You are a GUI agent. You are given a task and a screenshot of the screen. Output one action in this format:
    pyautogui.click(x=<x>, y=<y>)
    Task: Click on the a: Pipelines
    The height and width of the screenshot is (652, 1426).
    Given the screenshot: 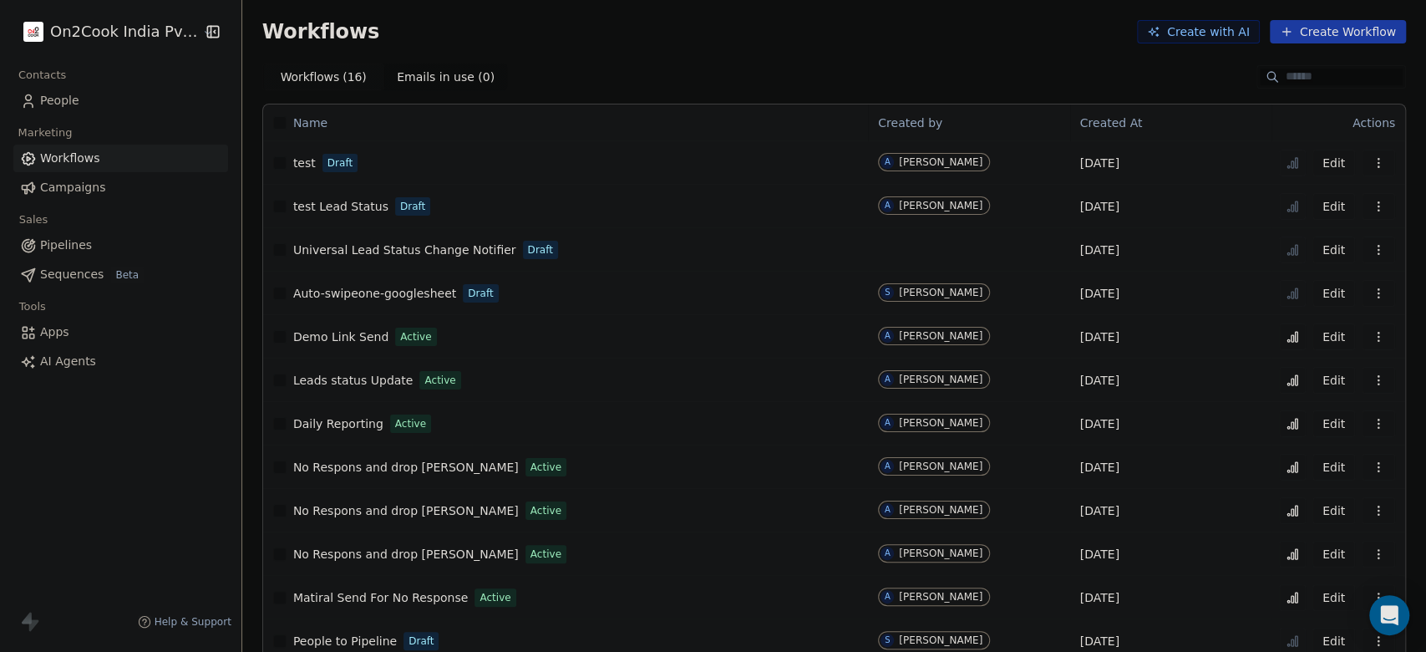 What is the action you would take?
    pyautogui.click(x=120, y=245)
    